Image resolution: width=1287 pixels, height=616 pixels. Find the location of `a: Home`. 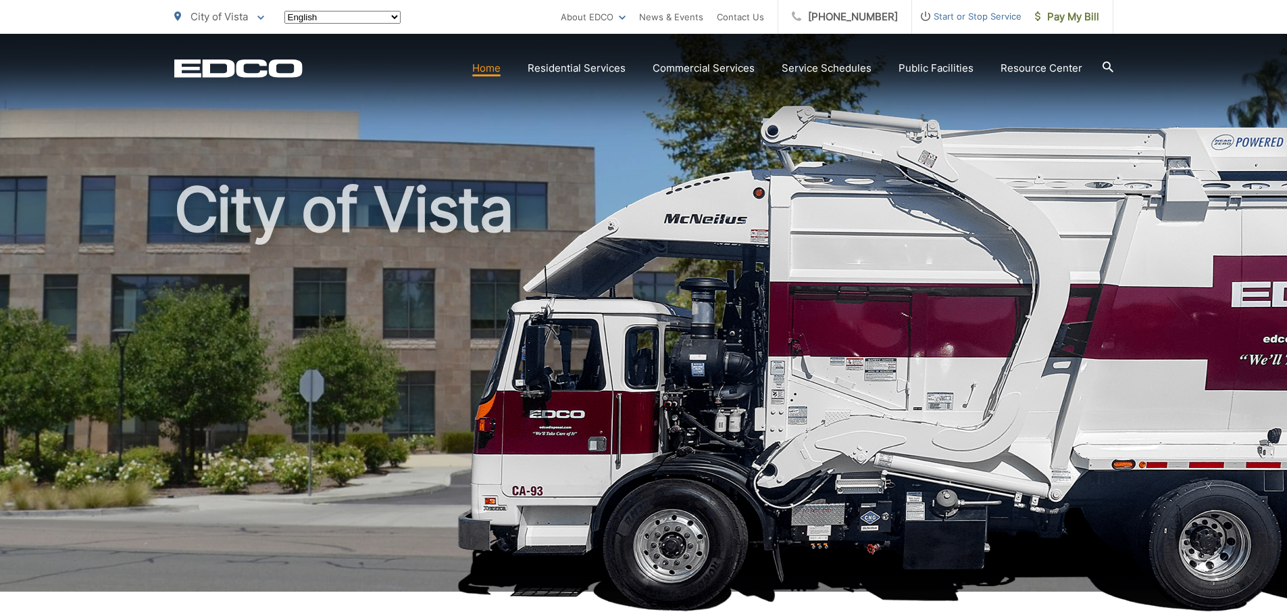

a: Home is located at coordinates (487, 68).